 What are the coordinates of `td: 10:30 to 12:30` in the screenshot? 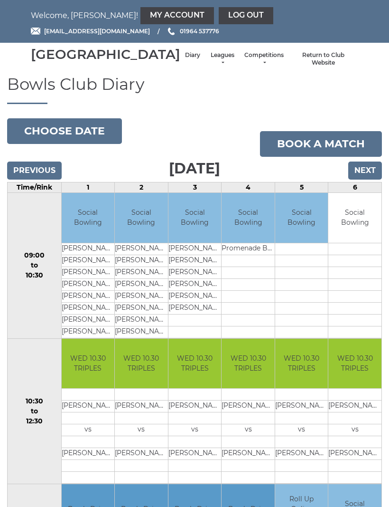 It's located at (35, 411).